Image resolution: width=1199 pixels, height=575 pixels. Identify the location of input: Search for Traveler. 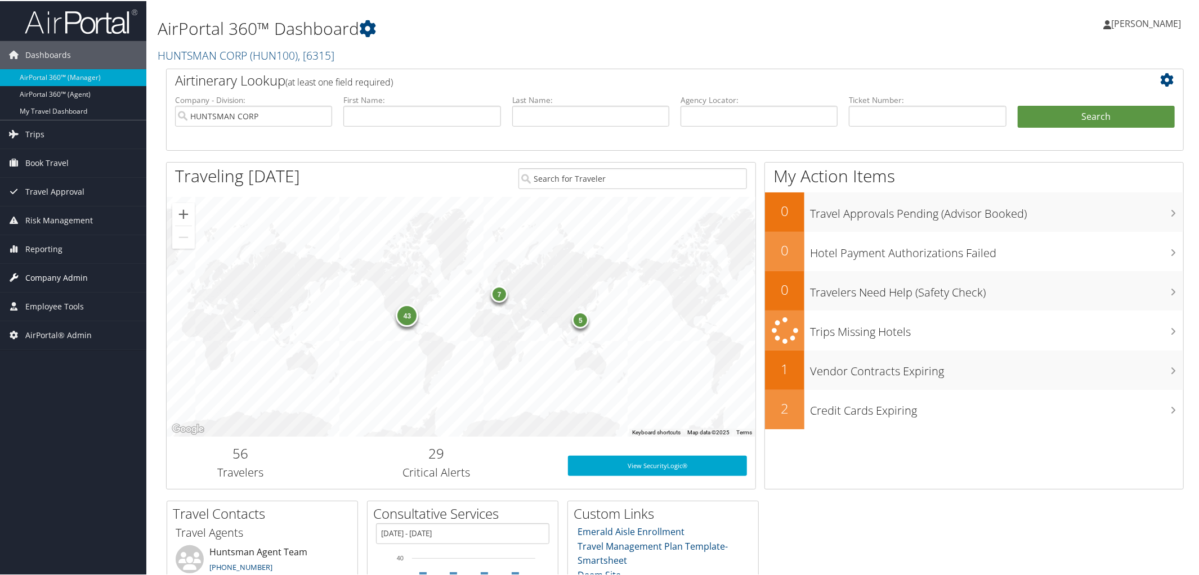
(633, 177).